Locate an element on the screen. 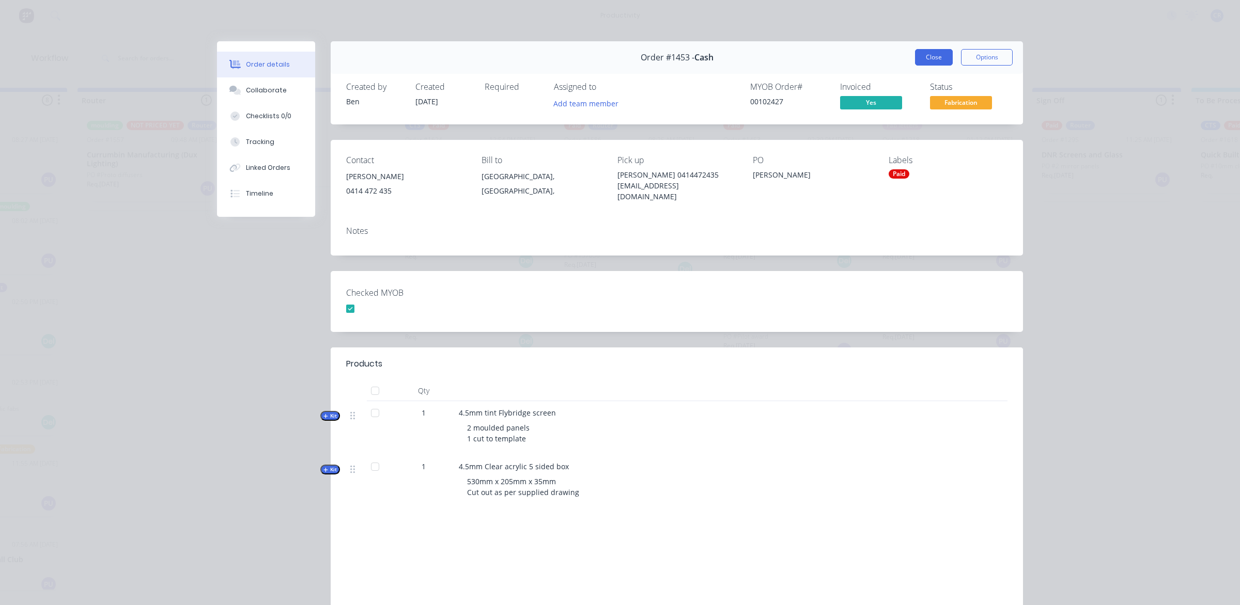  div: Assigned to is located at coordinates (605, 87).